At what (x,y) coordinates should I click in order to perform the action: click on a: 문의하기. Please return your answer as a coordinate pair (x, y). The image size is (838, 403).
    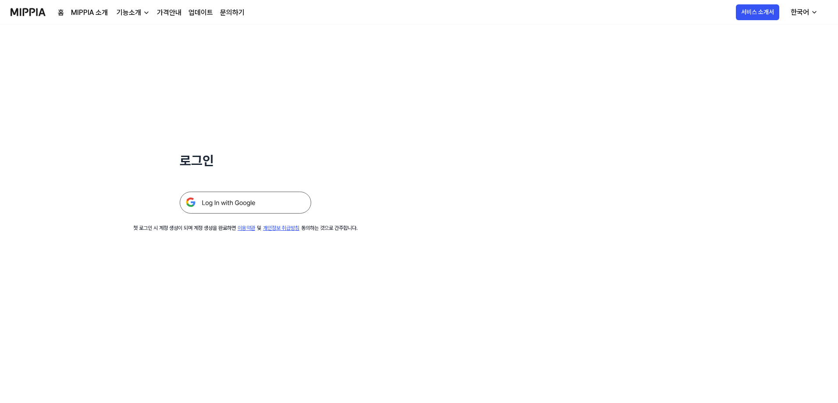
    Looking at the image, I should click on (232, 13).